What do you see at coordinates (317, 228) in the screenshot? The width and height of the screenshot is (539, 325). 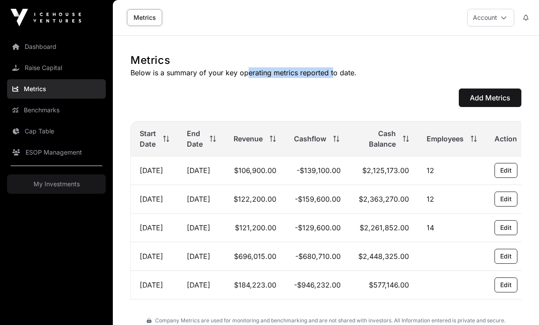 I see `td: -$129,600.00` at bounding box center [317, 228].